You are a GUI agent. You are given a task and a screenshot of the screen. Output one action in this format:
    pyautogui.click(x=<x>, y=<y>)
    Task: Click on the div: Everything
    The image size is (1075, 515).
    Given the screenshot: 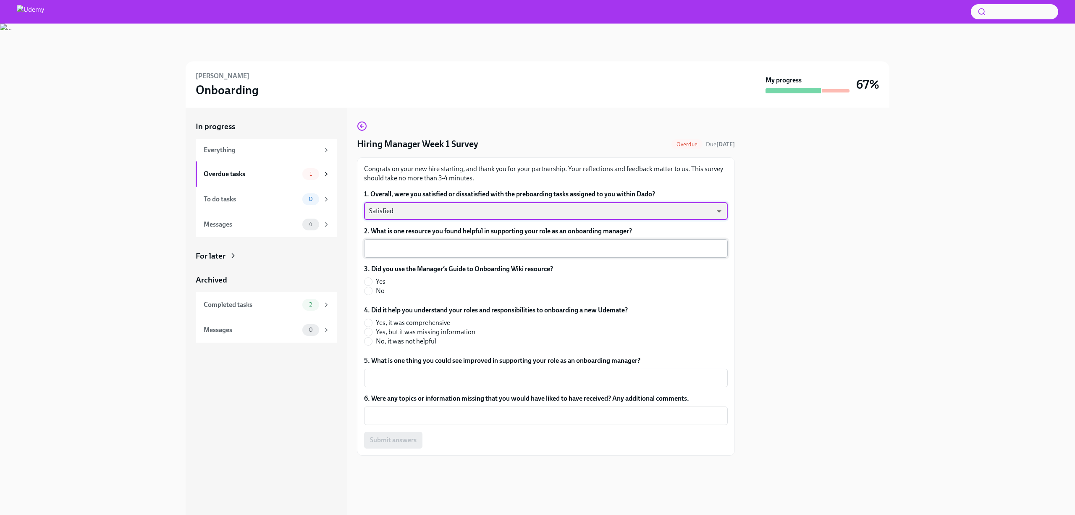 What is the action you would take?
    pyautogui.click(x=261, y=150)
    